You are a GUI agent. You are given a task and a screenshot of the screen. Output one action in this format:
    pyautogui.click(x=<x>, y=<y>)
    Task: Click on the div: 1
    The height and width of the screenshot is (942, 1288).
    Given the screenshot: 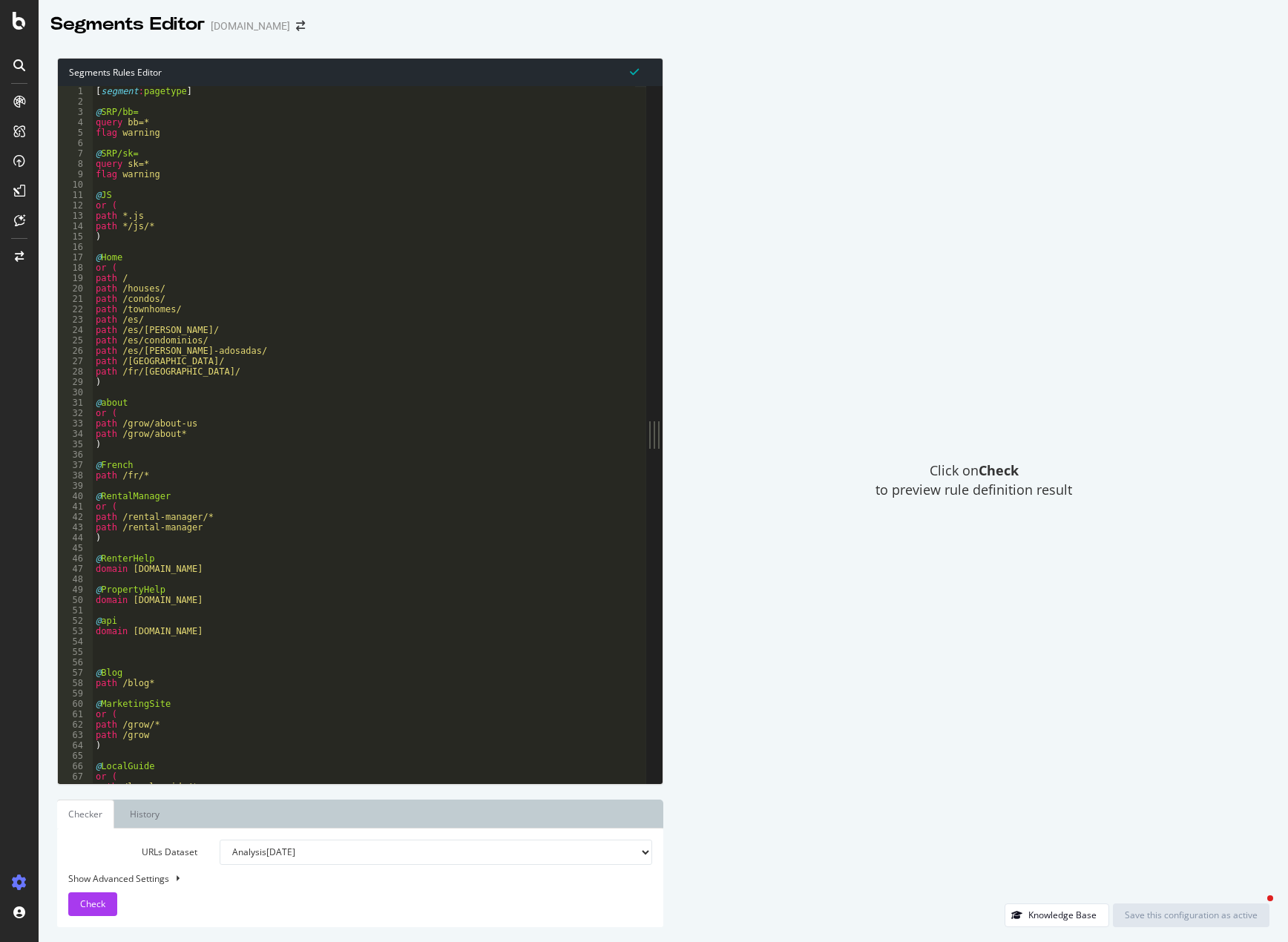 What is the action you would take?
    pyautogui.click(x=75, y=91)
    